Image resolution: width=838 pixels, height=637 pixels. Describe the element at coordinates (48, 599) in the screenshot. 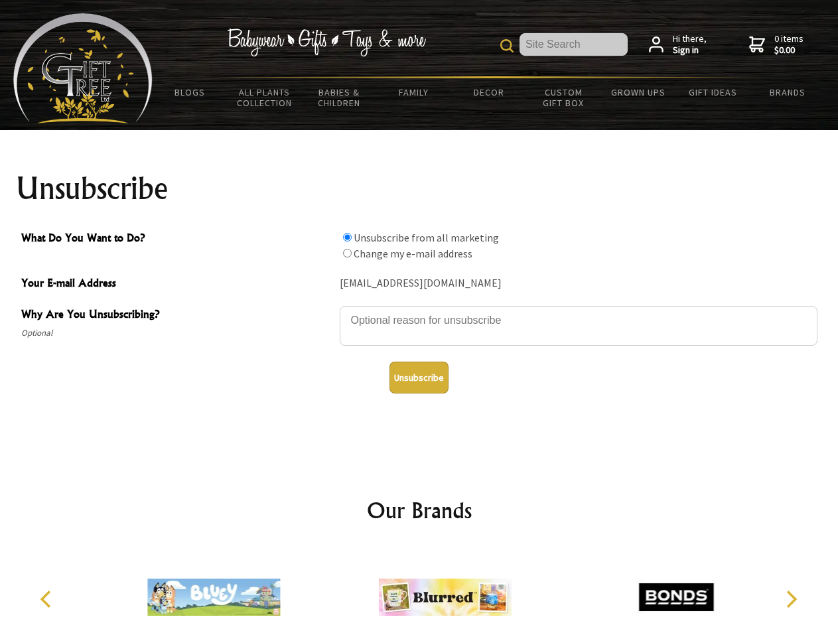

I see `button: Previous` at that location.